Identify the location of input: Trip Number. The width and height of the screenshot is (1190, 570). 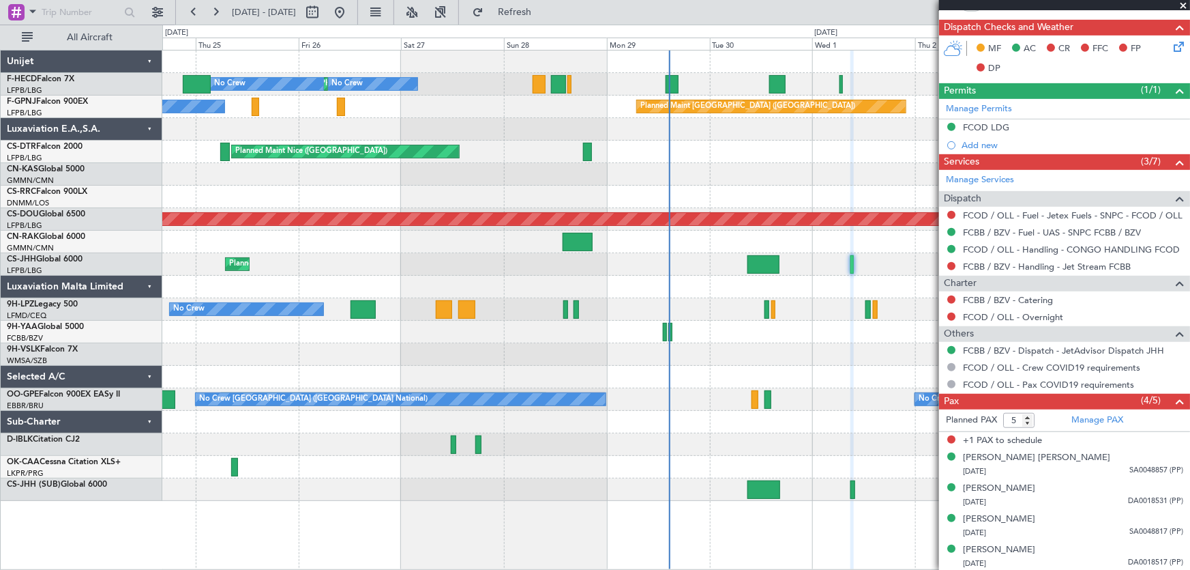
(80, 12).